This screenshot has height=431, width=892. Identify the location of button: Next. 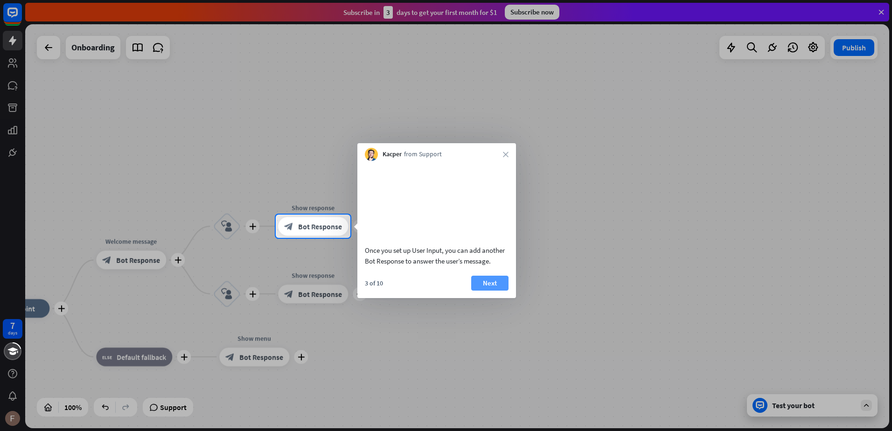
(490, 283).